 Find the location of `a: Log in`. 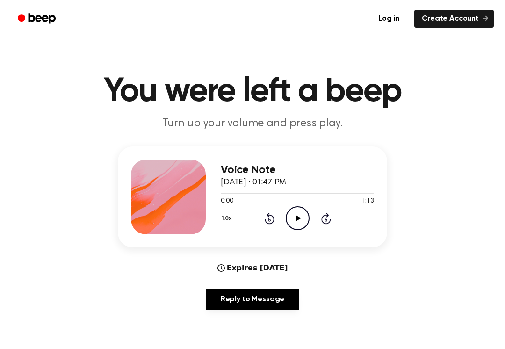

a: Log in is located at coordinates (389, 19).